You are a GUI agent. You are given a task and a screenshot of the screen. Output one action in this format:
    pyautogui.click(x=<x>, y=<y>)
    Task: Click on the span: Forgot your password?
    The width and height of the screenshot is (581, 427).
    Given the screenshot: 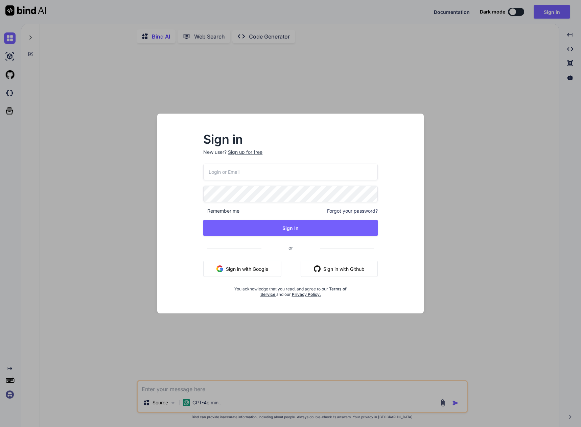 What is the action you would take?
    pyautogui.click(x=352, y=211)
    